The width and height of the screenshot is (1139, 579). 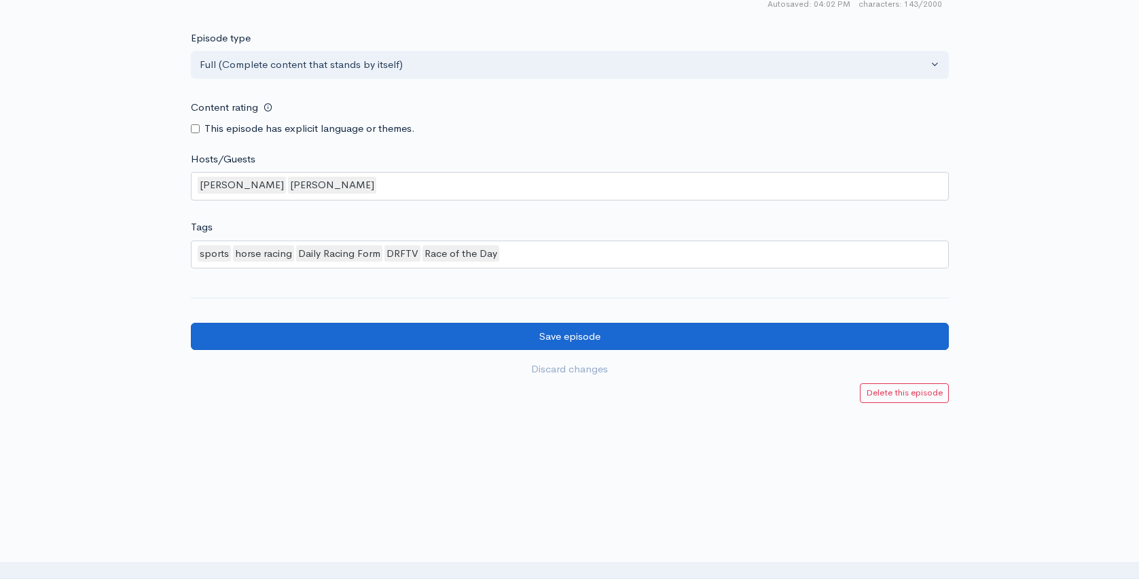 What do you see at coordinates (570, 65) in the screenshot?
I see `button: Full (Complete content that stands by itself)` at bounding box center [570, 65].